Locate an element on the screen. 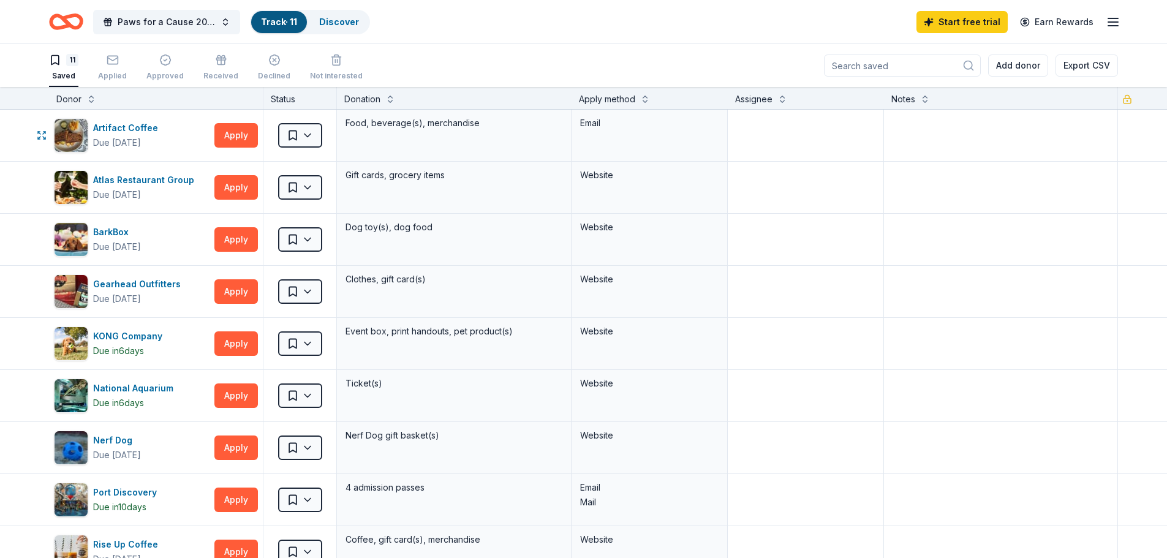 The image size is (1167, 558). span: Paws for a Cause 20th Anniversary Charity Night & Silent Auction is located at coordinates (167, 22).